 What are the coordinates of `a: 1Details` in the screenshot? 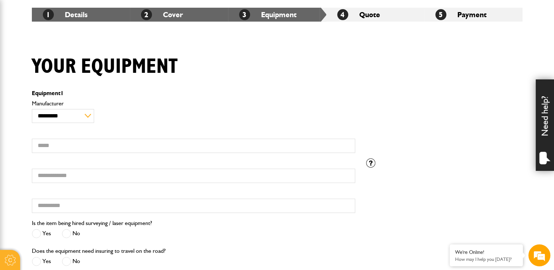 It's located at (65, 15).